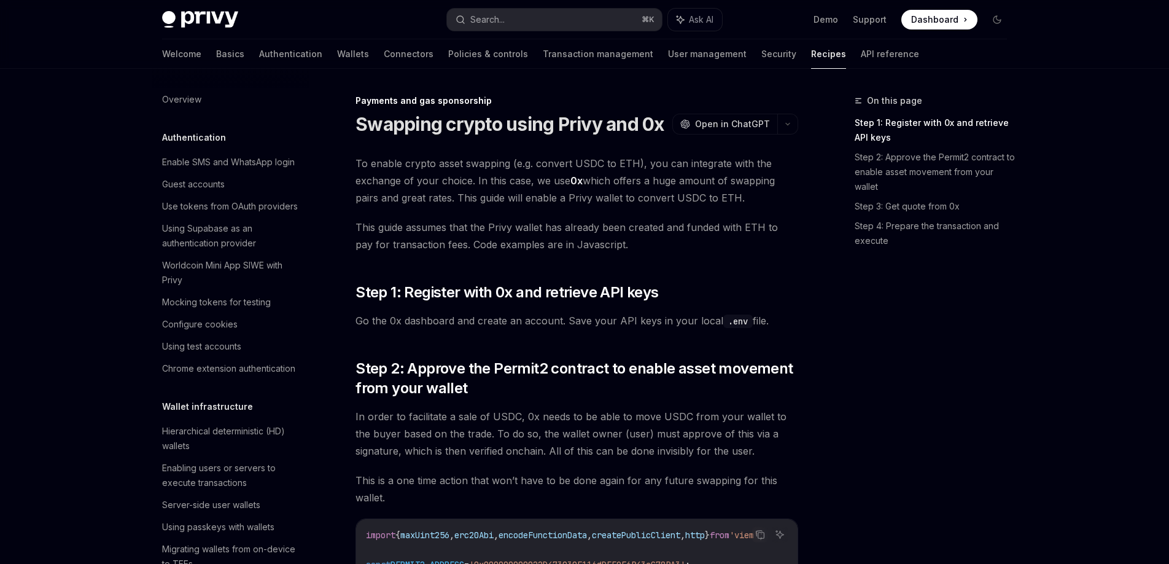 This screenshot has width=1169, height=564. I want to click on div: Guest accounts, so click(193, 184).